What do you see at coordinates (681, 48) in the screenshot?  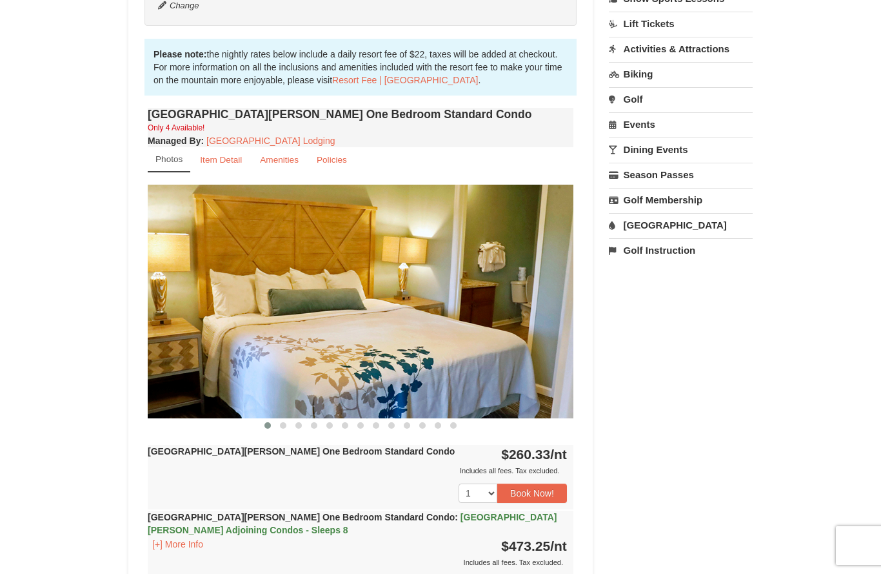 I see `a: Activities & Attractions` at bounding box center [681, 48].